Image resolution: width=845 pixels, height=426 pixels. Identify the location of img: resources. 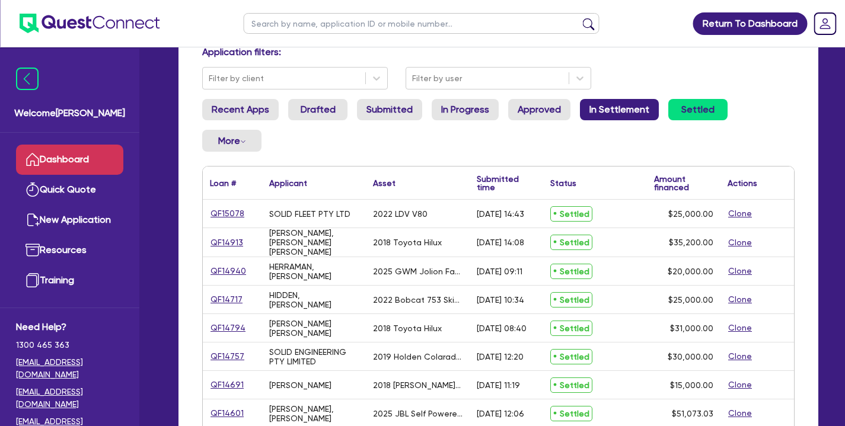
(33, 250).